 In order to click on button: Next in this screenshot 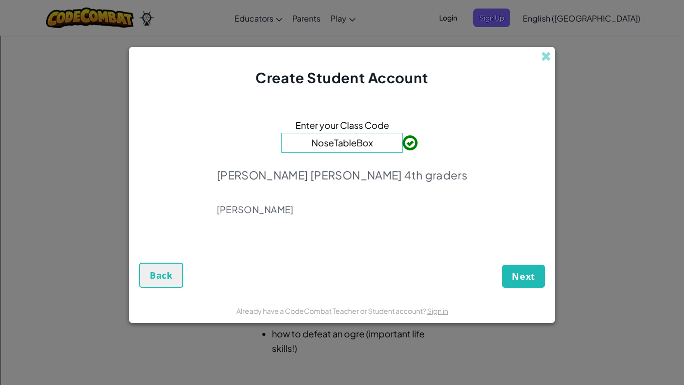, I will do `click(523, 276)`.